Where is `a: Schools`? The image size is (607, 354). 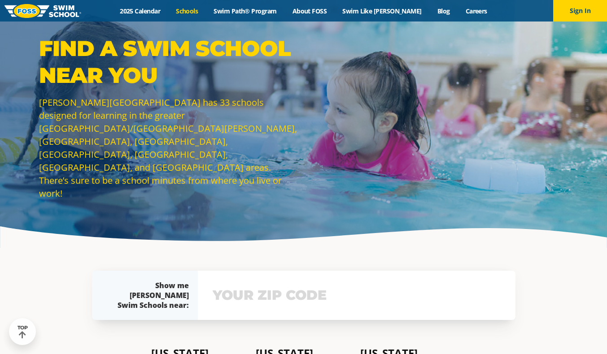
a: Schools is located at coordinates (187, 11).